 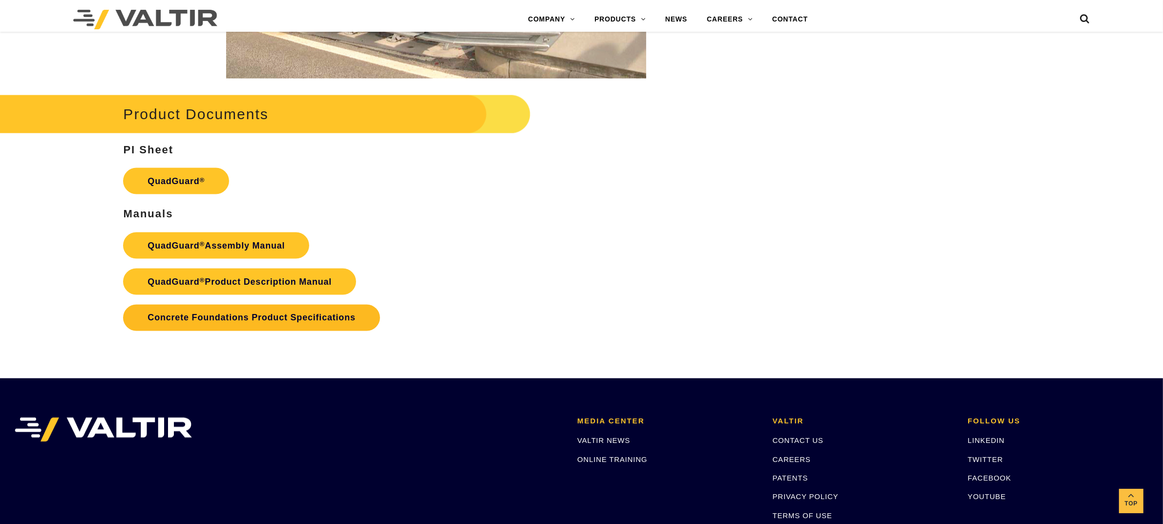 I want to click on a: Concrete Foundations Product Specifications, so click(x=251, y=318).